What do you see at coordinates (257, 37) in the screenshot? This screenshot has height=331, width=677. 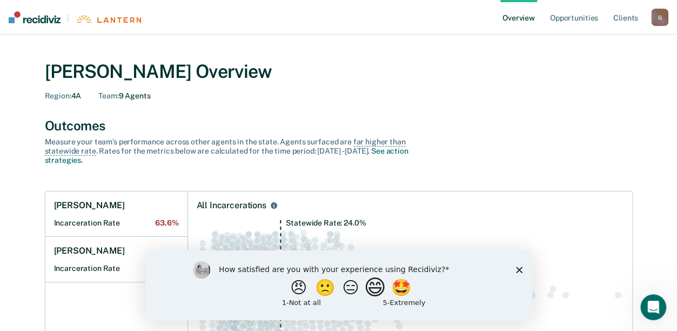 I see `button: 5` at bounding box center [257, 37].